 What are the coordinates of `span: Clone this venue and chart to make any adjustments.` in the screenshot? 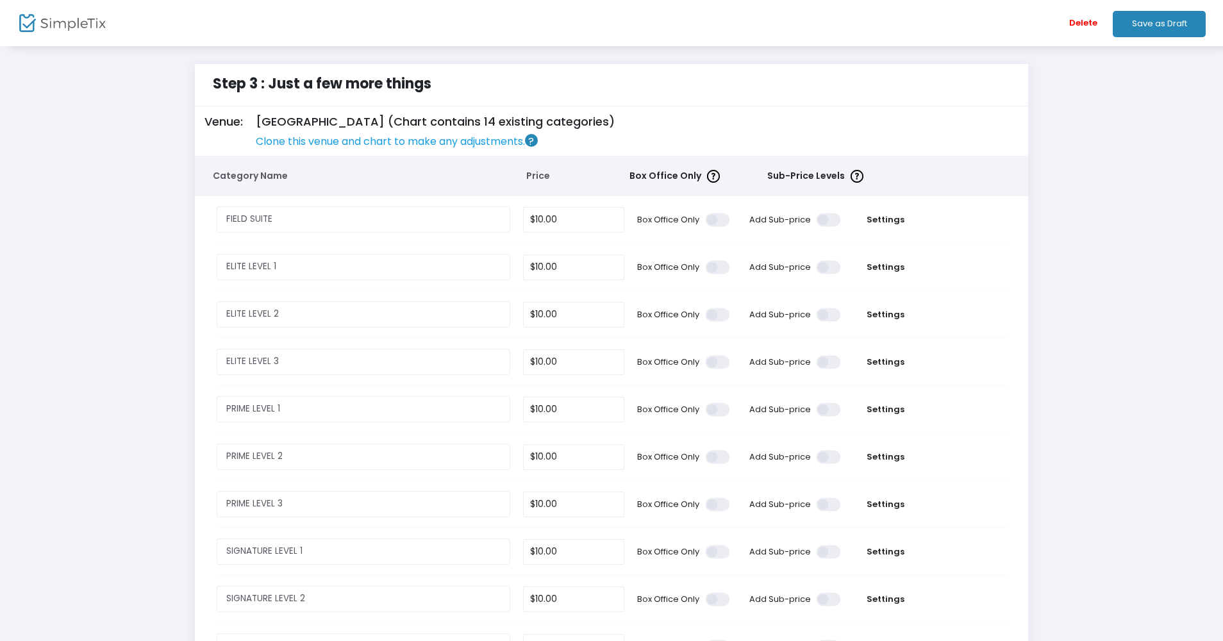 It's located at (397, 141).